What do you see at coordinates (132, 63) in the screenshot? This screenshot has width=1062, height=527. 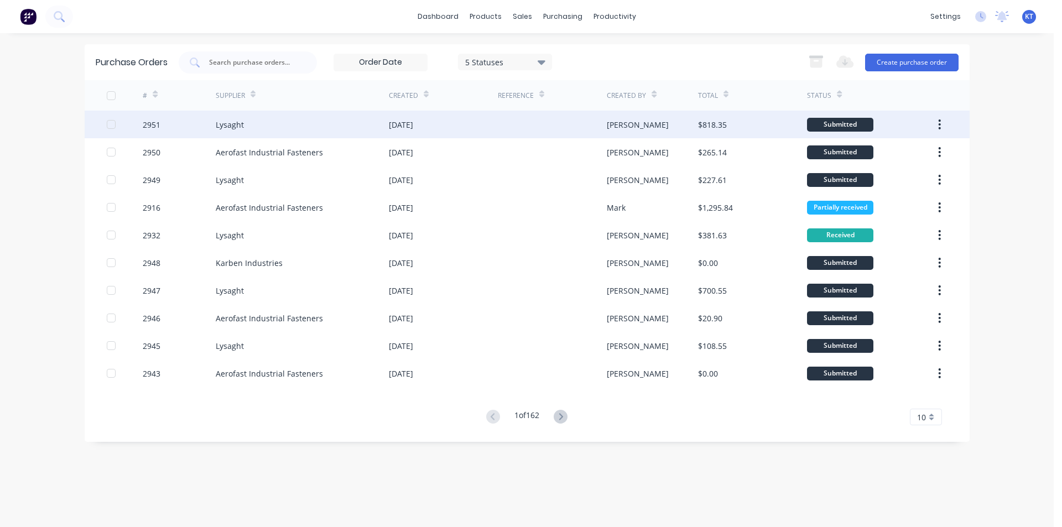 I see `div: Purchase Orders` at bounding box center [132, 63].